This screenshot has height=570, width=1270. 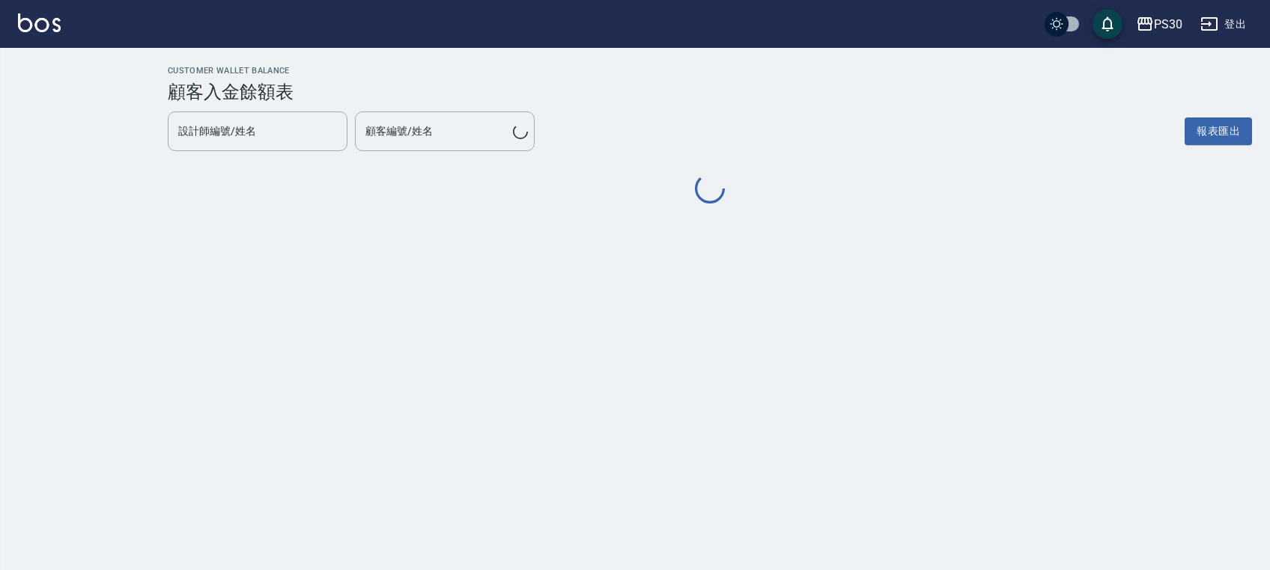 What do you see at coordinates (1223, 24) in the screenshot?
I see `button: 登出` at bounding box center [1223, 24].